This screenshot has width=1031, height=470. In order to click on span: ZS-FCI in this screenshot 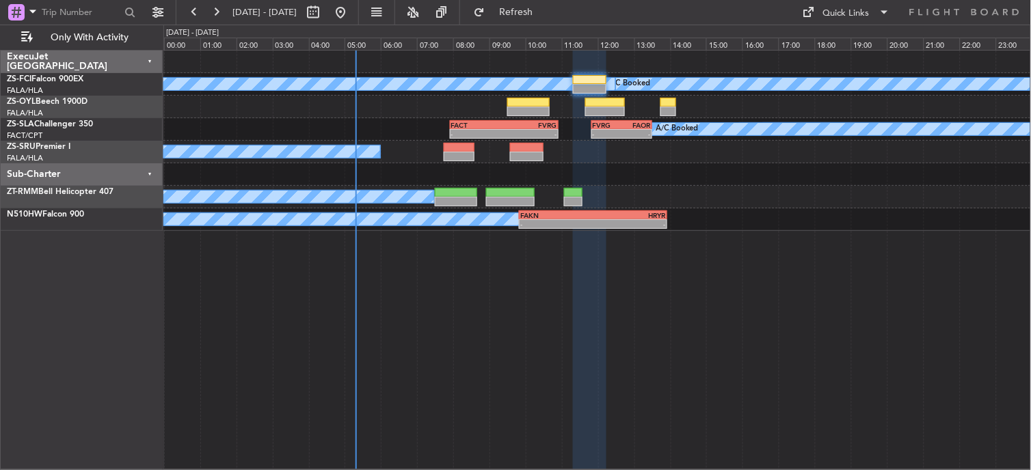, I will do `click(19, 79)`.